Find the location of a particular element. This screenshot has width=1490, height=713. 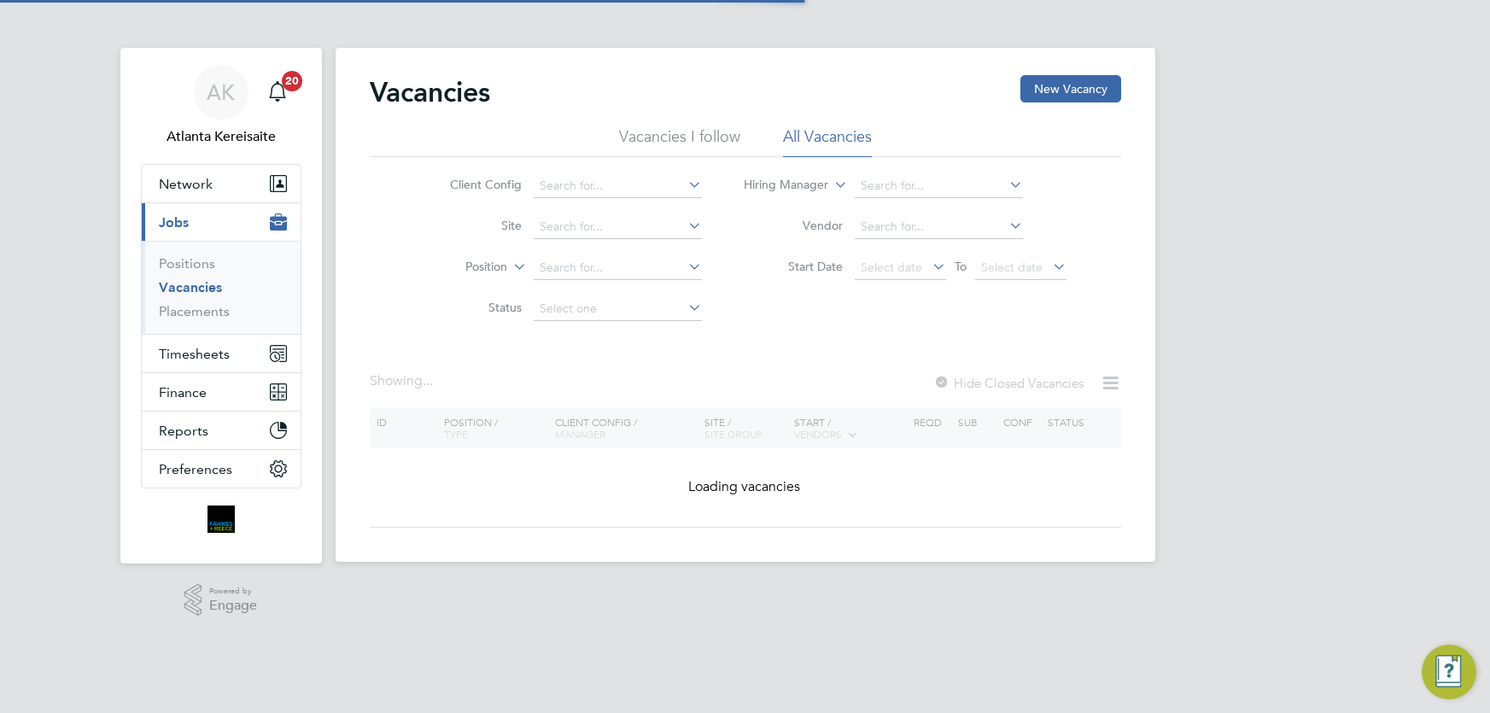

button: New Vacancy is located at coordinates (1071, 89).